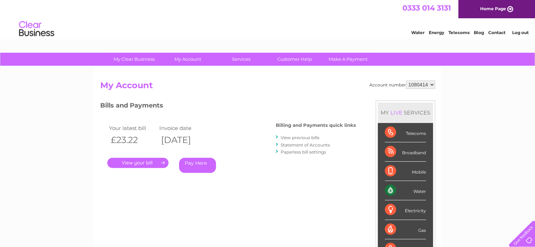 This screenshot has height=247, width=535. What do you see at coordinates (406, 171) in the screenshot?
I see `div: Mobile` at bounding box center [406, 171].